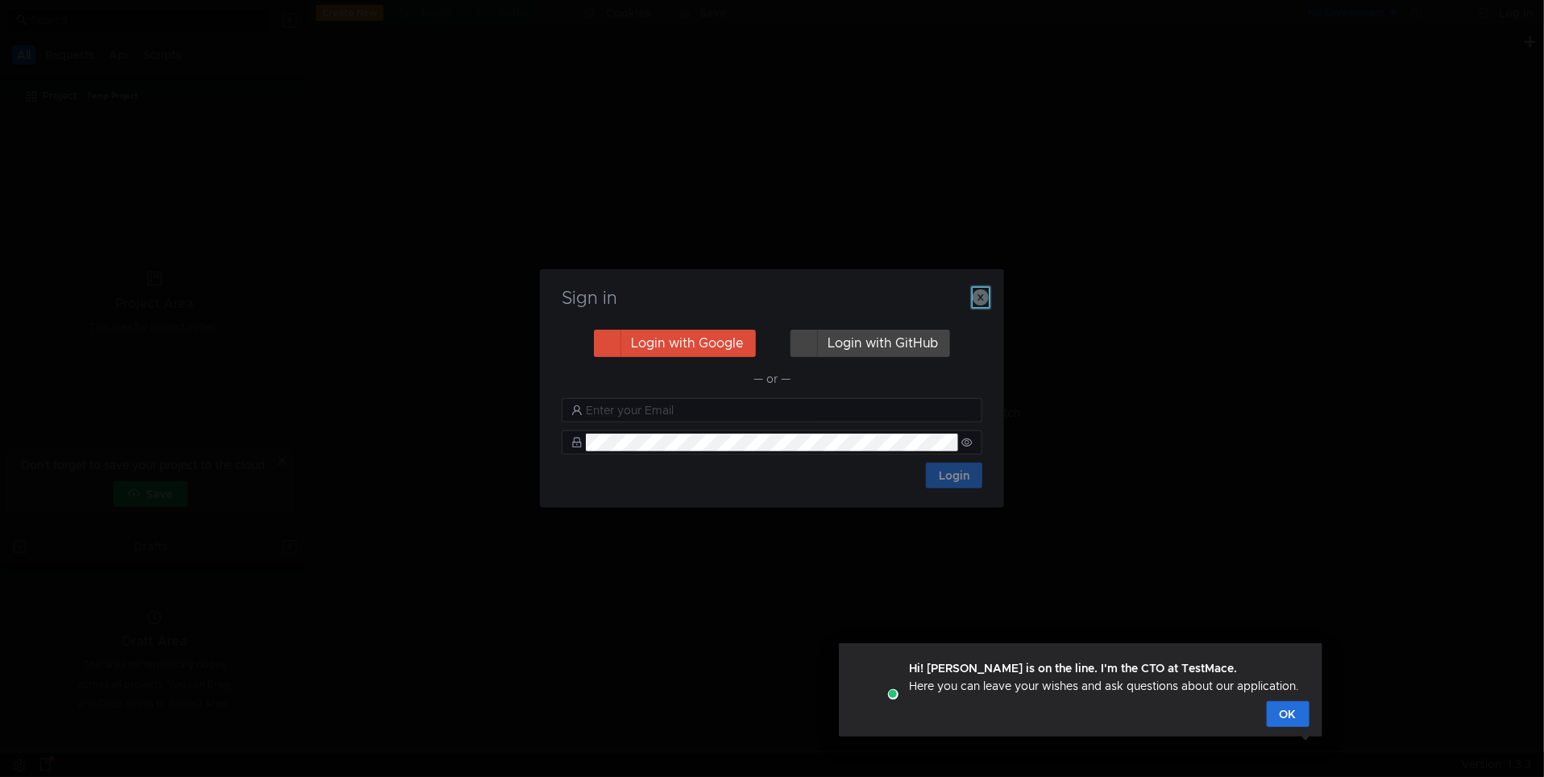  Describe the element at coordinates (1105, 677) in the screenshot. I see `div: Here you can leave your wishes and ask questions about our application.` at that location.